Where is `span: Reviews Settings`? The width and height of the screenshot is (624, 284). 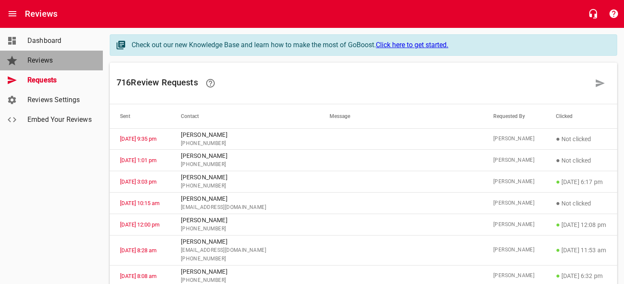 span: Reviews Settings is located at coordinates (60, 100).